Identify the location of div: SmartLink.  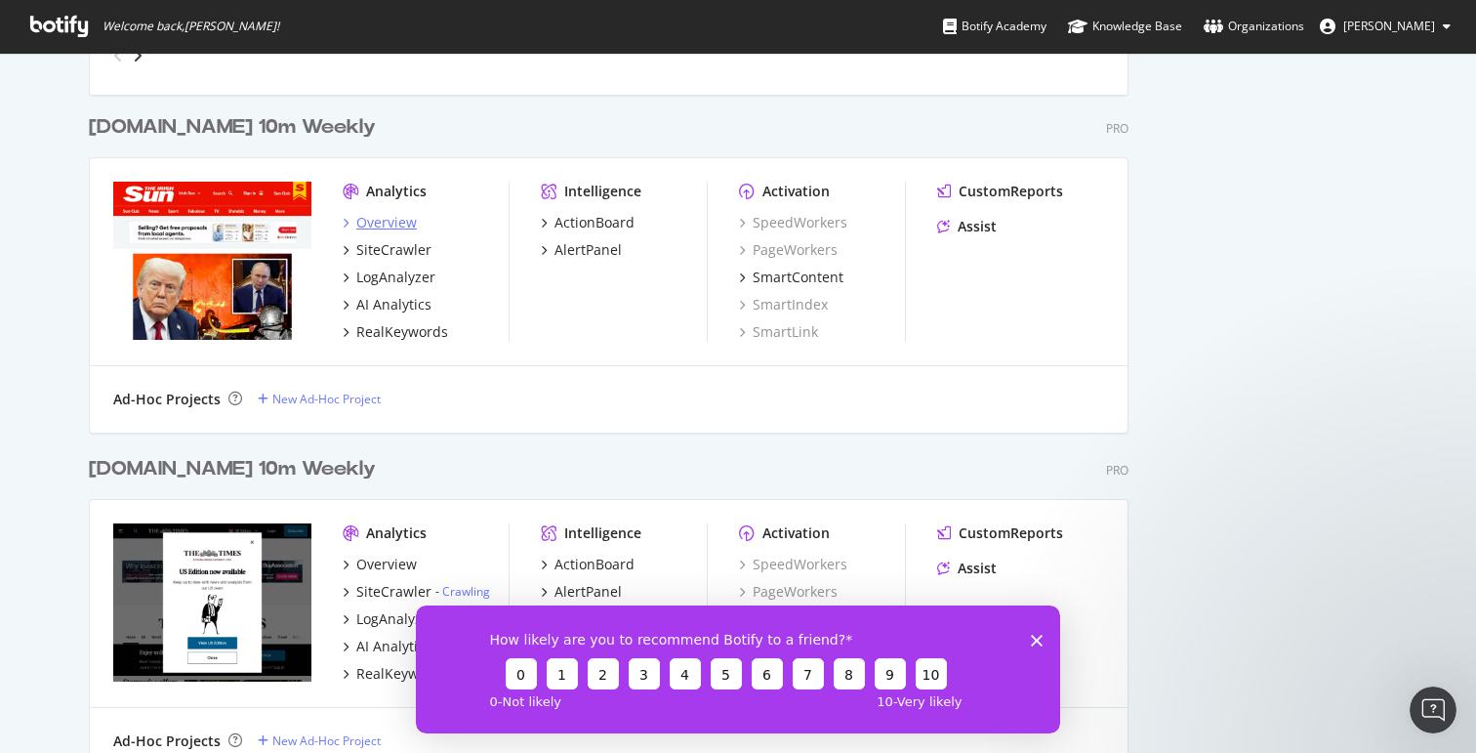
(778, 332).